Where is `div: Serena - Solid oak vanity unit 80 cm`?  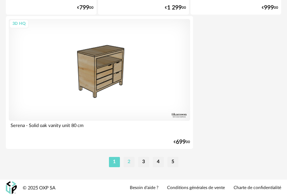
div: Serena - Solid oak vanity unit 80 cm is located at coordinates (99, 128).